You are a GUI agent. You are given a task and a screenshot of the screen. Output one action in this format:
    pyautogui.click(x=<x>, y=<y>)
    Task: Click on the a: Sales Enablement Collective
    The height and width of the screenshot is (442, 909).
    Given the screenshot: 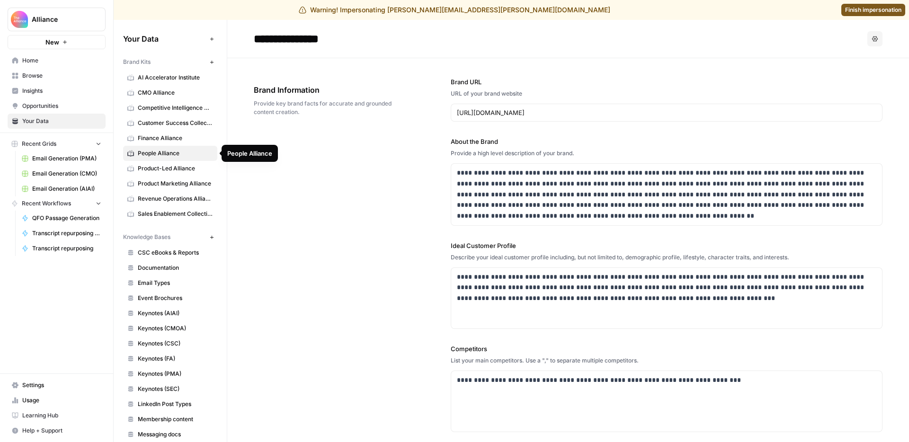 What is the action you would take?
    pyautogui.click(x=170, y=214)
    